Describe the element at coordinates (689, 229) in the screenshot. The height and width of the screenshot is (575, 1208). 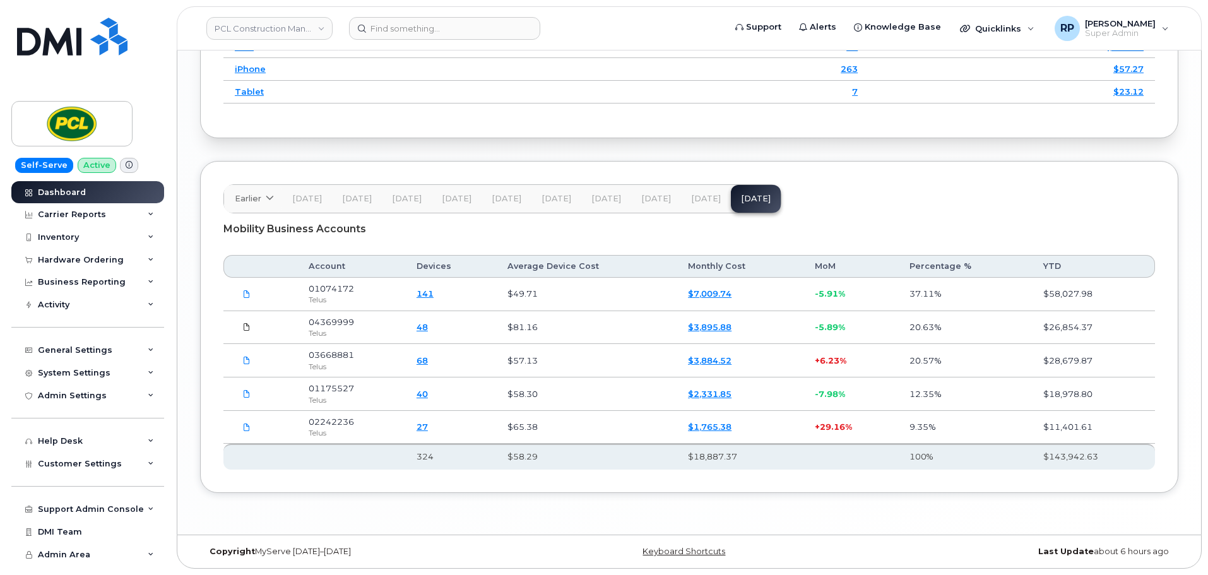
I see `div: Mobility Business Accounts` at that location.